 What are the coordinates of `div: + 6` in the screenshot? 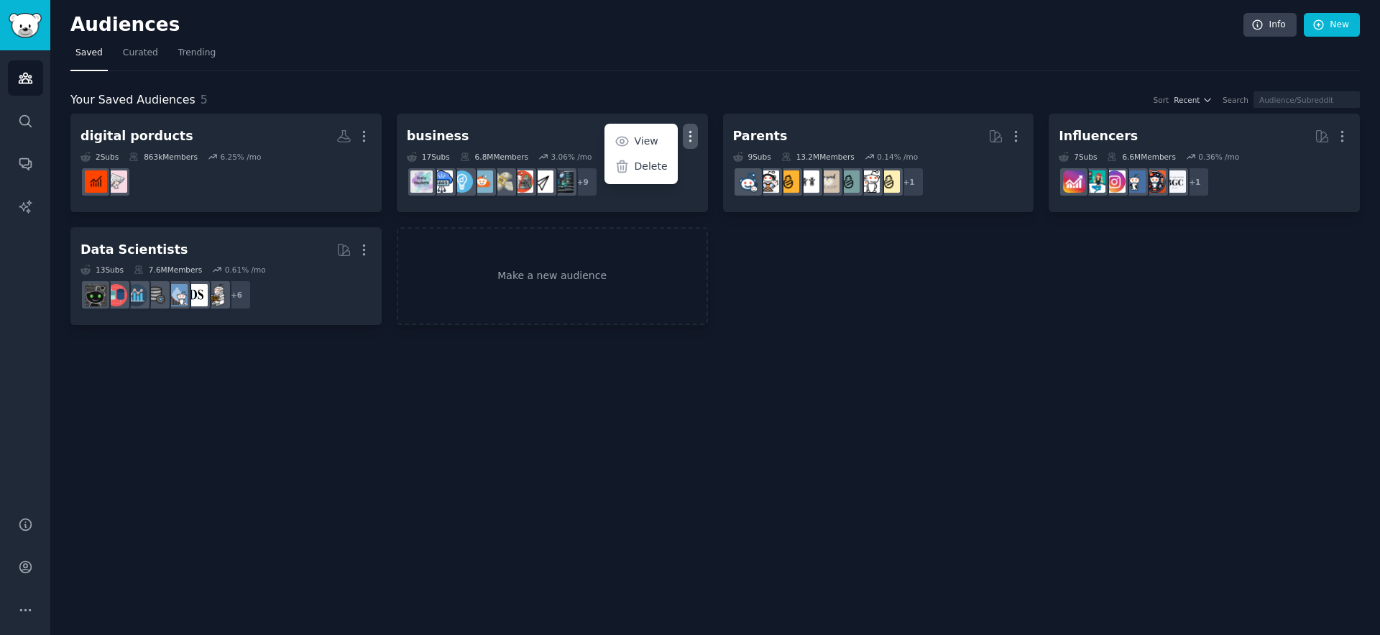 It's located at (236, 295).